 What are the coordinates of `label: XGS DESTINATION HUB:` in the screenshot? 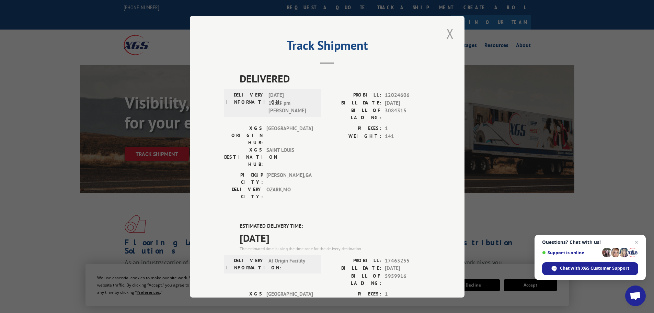 It's located at (244, 157).